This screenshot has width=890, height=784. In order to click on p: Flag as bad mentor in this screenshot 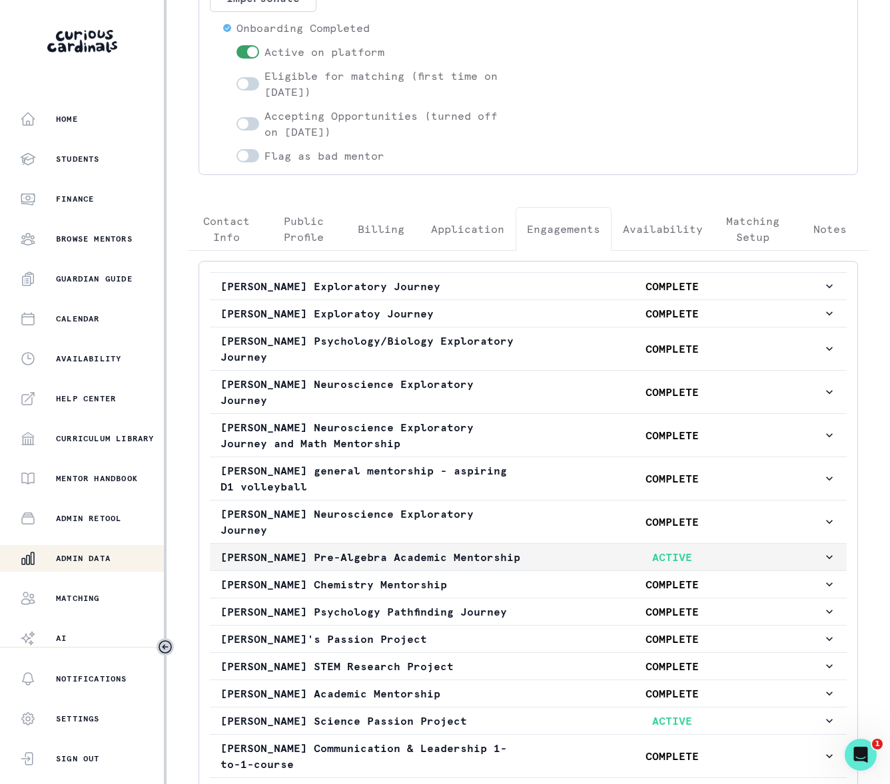, I will do `click(324, 156)`.